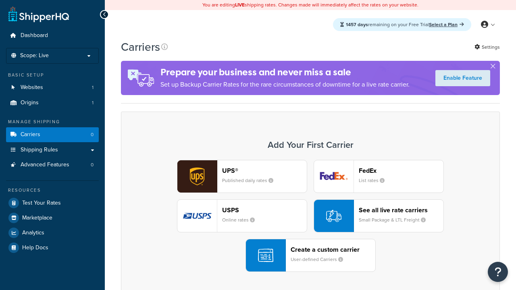  Describe the element at coordinates (52, 165) in the screenshot. I see `li: Advanced Features` at that location.